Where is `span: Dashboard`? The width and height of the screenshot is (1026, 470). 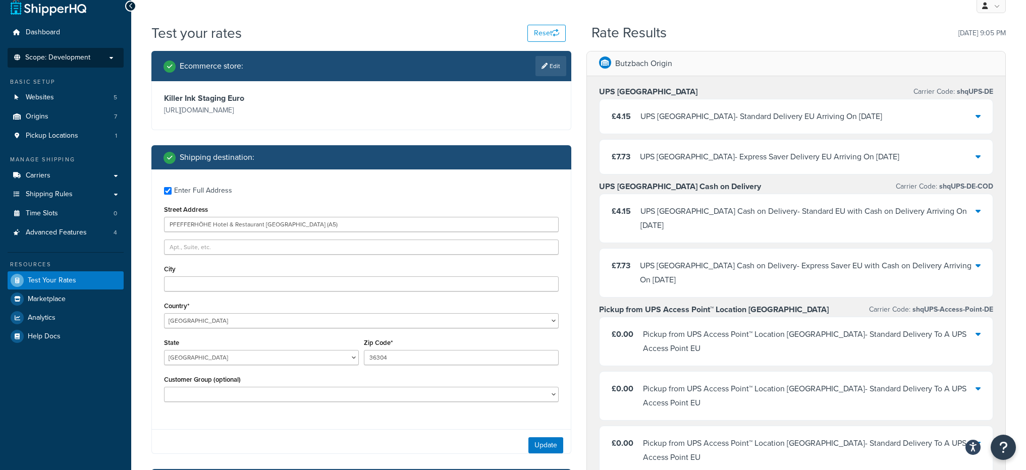
span: Dashboard is located at coordinates (43, 32).